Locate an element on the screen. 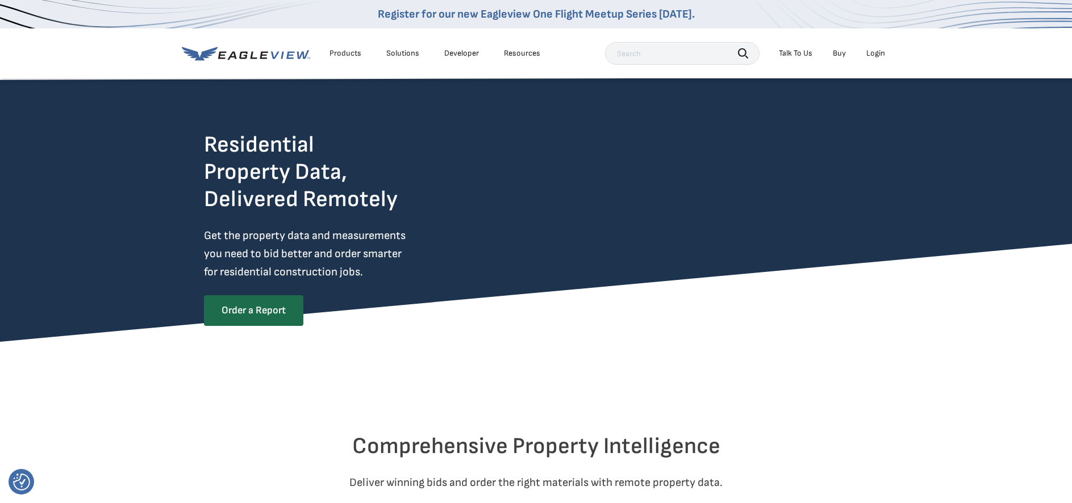  div: Products is located at coordinates (345, 53).